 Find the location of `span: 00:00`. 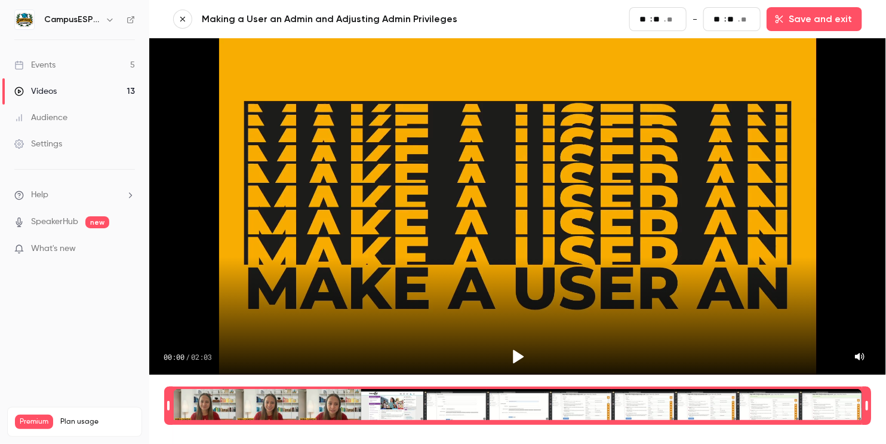

span: 00:00 is located at coordinates (174, 357).